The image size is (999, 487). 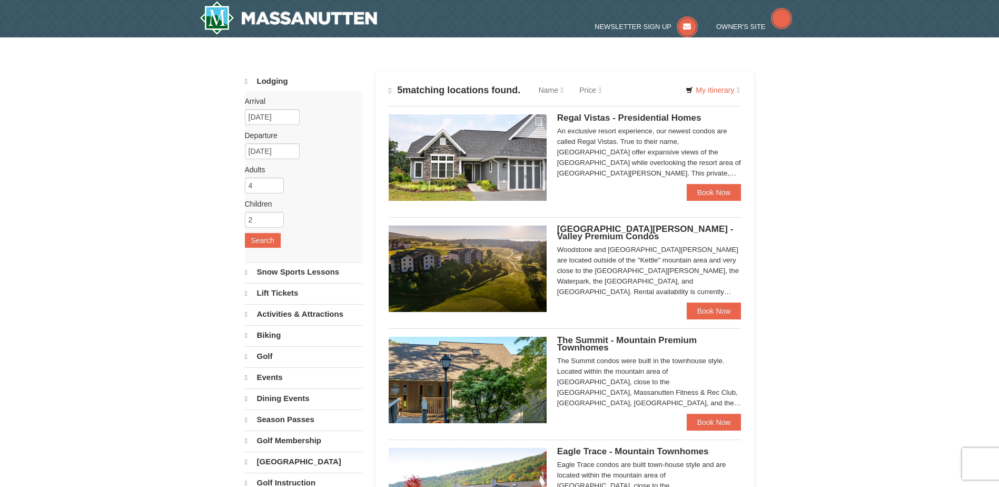 I want to click on div: An exclusive resort experience, our newest condos are called Regal Vistas. True to their name, [G..., so click(x=649, y=152).